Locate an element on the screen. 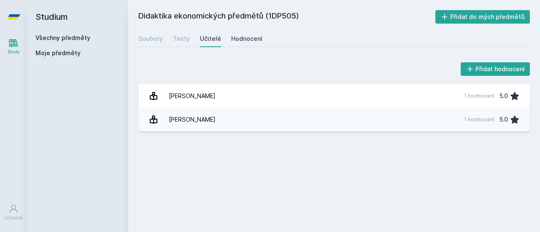 The height and width of the screenshot is (232, 540). div: Study is located at coordinates (13, 52).